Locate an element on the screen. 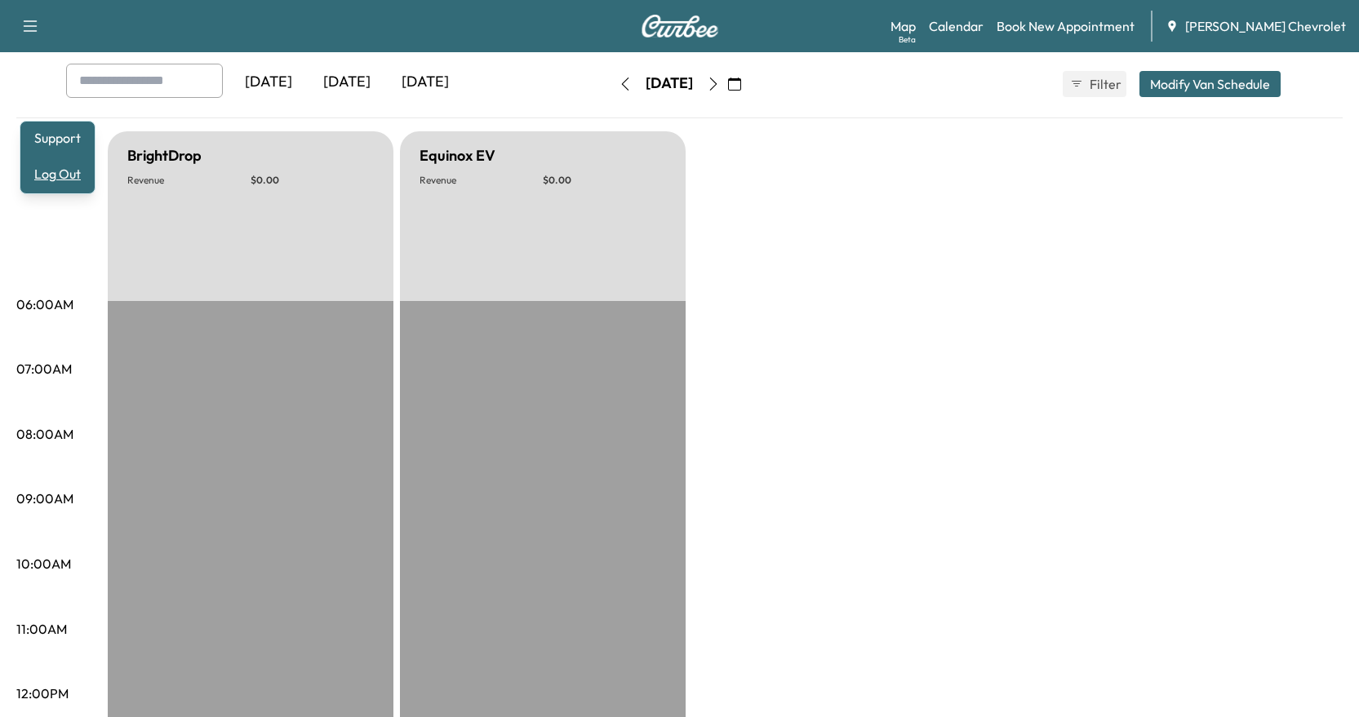 This screenshot has height=717, width=1359. p: 08:00AM is located at coordinates (45, 434).